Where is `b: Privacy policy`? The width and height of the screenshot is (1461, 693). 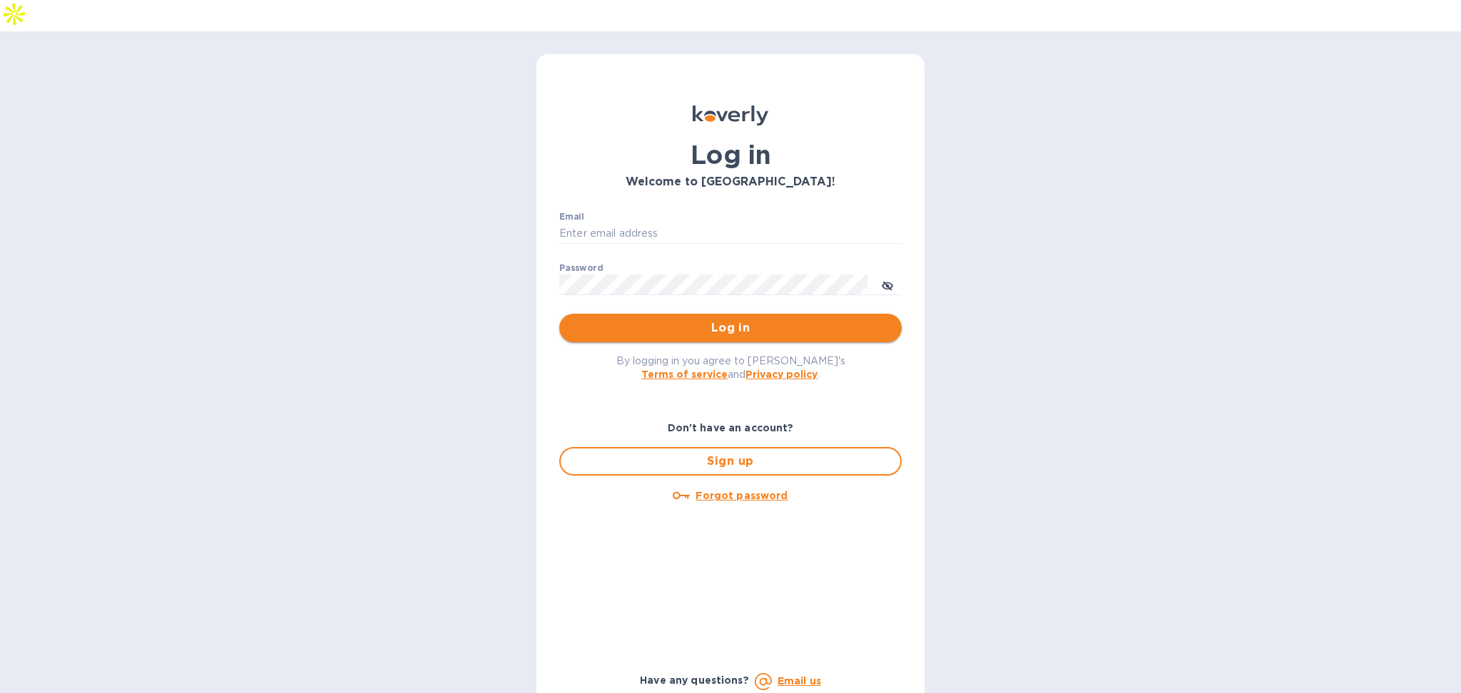 b: Privacy policy is located at coordinates (781, 375).